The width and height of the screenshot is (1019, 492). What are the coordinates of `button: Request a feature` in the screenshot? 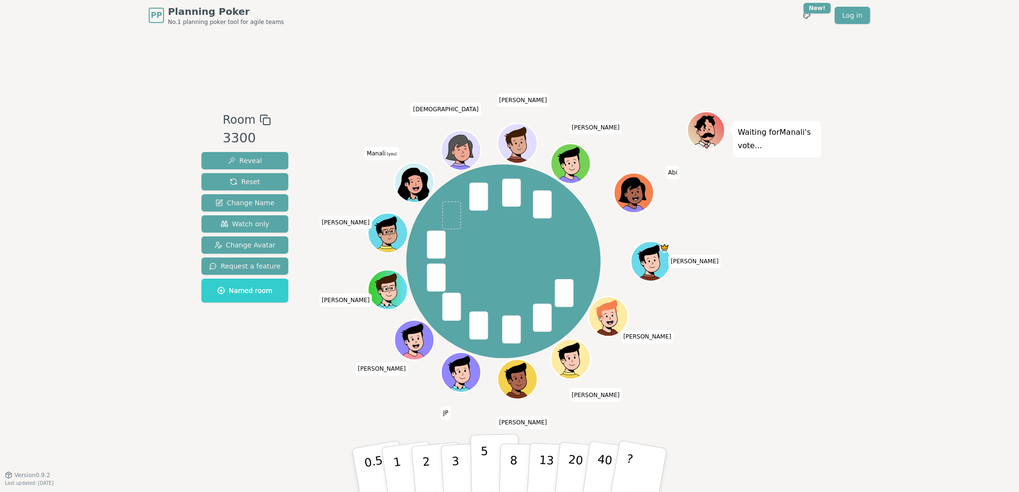 It's located at (245, 266).